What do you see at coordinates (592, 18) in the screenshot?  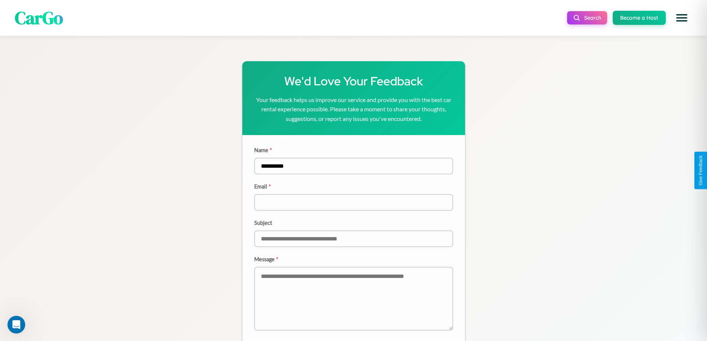 I see `span: Search` at bounding box center [592, 18].